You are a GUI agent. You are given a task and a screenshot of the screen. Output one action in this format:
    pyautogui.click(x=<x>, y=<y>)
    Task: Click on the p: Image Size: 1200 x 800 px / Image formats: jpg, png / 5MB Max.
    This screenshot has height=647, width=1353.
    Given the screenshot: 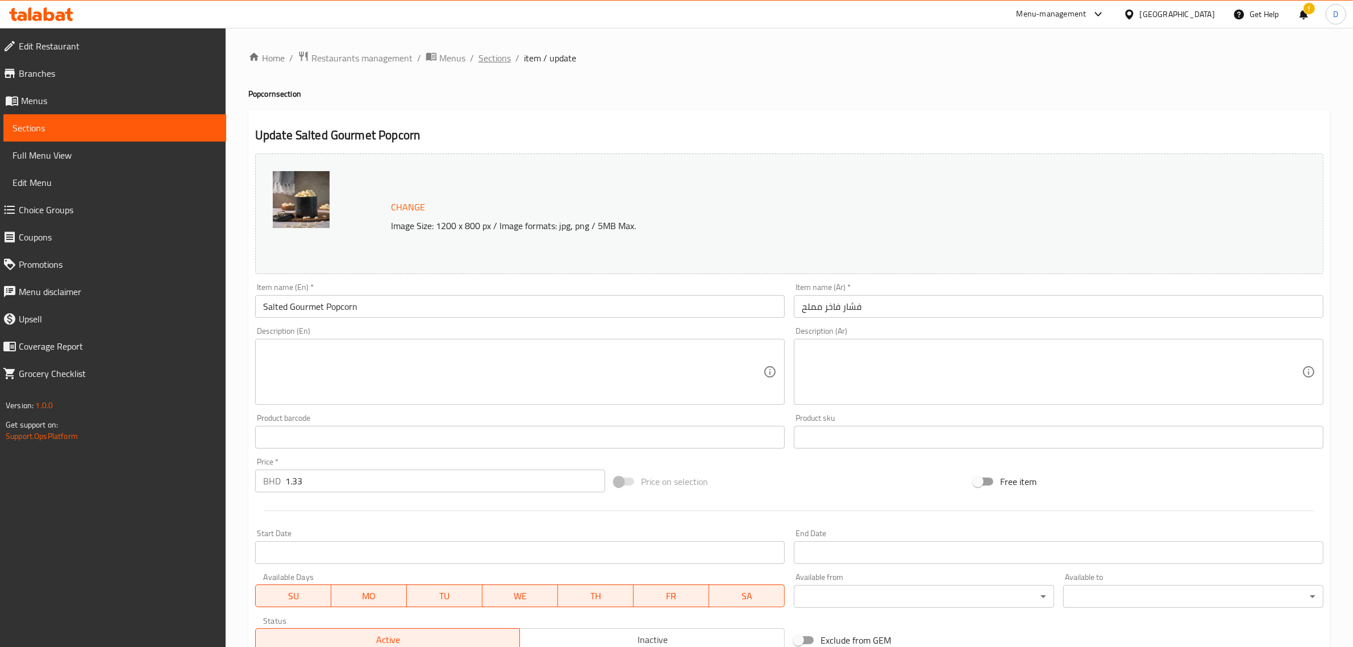 What is the action you would take?
    pyautogui.click(x=774, y=226)
    